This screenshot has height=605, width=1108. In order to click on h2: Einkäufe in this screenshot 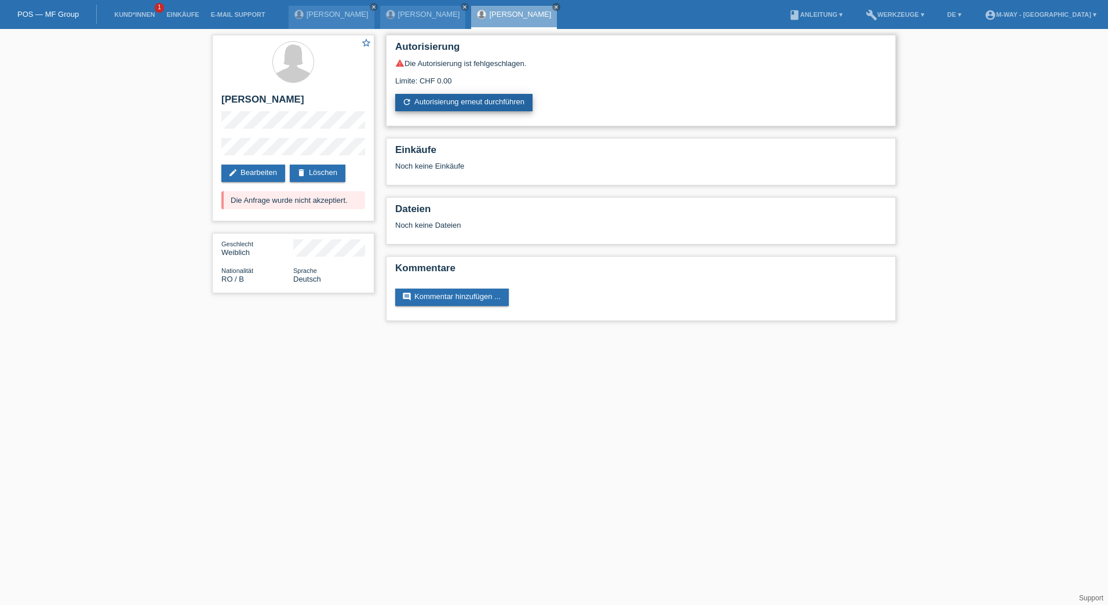, I will do `click(641, 153)`.